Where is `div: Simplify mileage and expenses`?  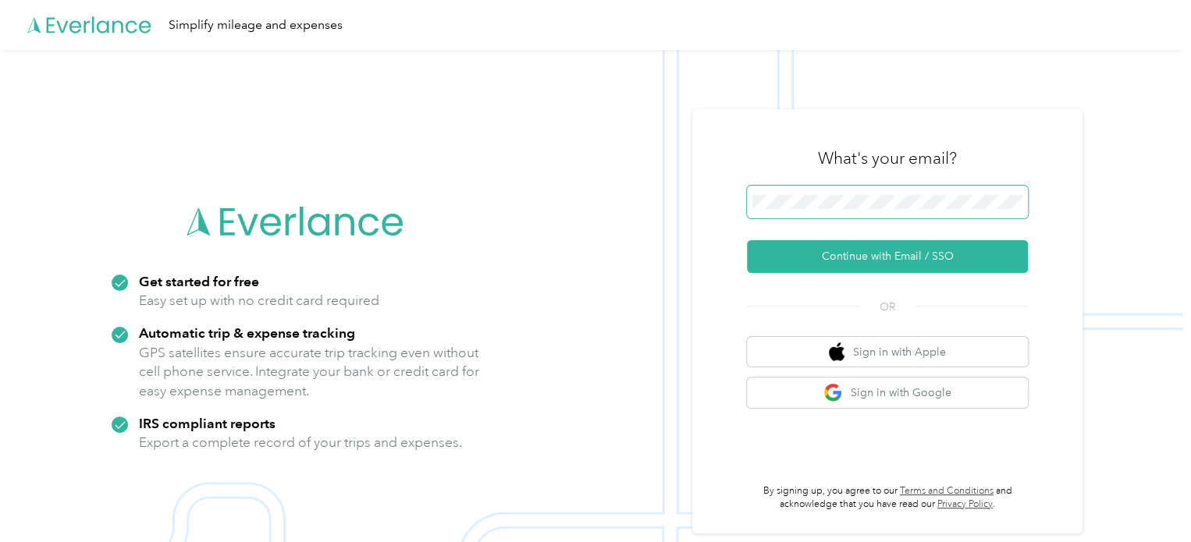 div: Simplify mileage and expenses is located at coordinates (255, 25).